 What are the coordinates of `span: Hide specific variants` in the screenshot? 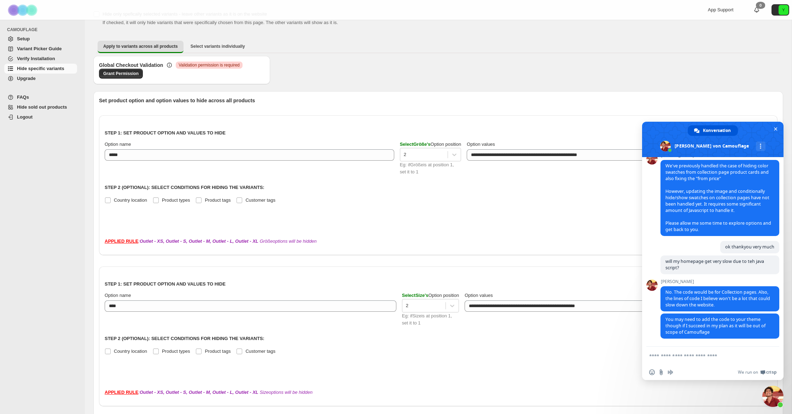 It's located at (41, 68).